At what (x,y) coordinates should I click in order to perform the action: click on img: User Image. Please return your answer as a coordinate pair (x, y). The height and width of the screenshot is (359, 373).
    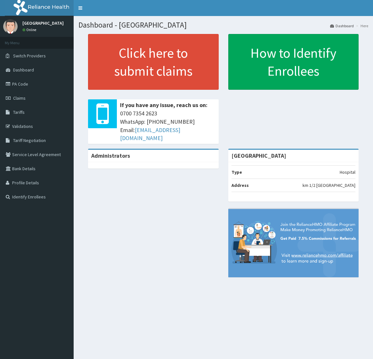
    Looking at the image, I should click on (10, 26).